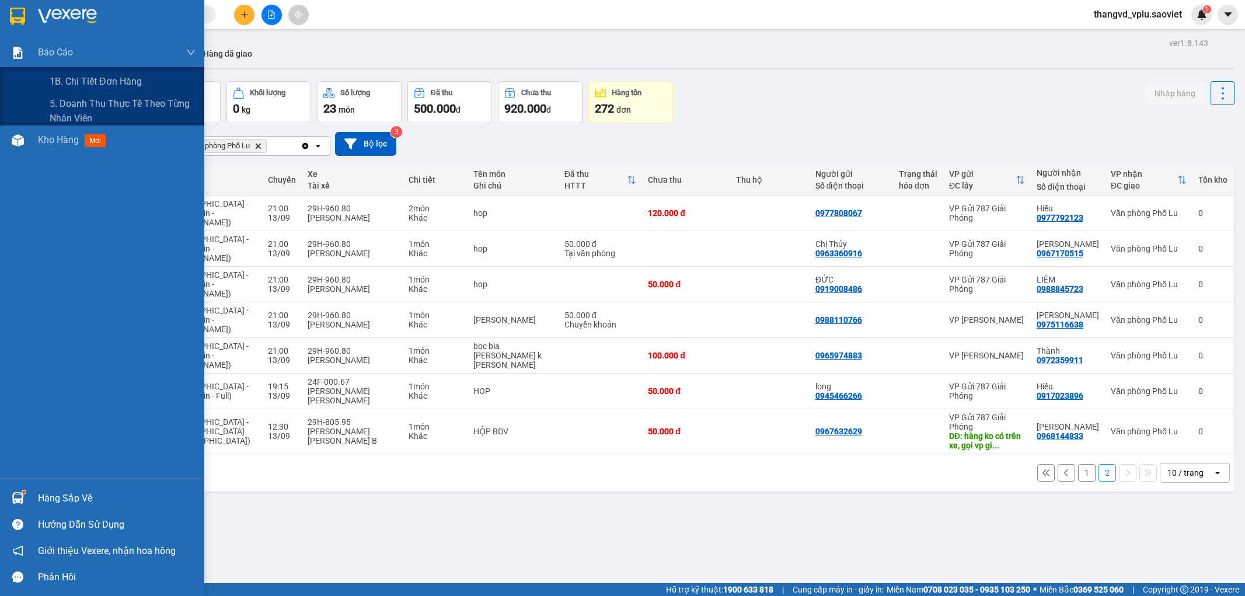 The height and width of the screenshot is (596, 1245). What do you see at coordinates (839, 431) in the screenshot?
I see `div: 0967632629` at bounding box center [839, 431].